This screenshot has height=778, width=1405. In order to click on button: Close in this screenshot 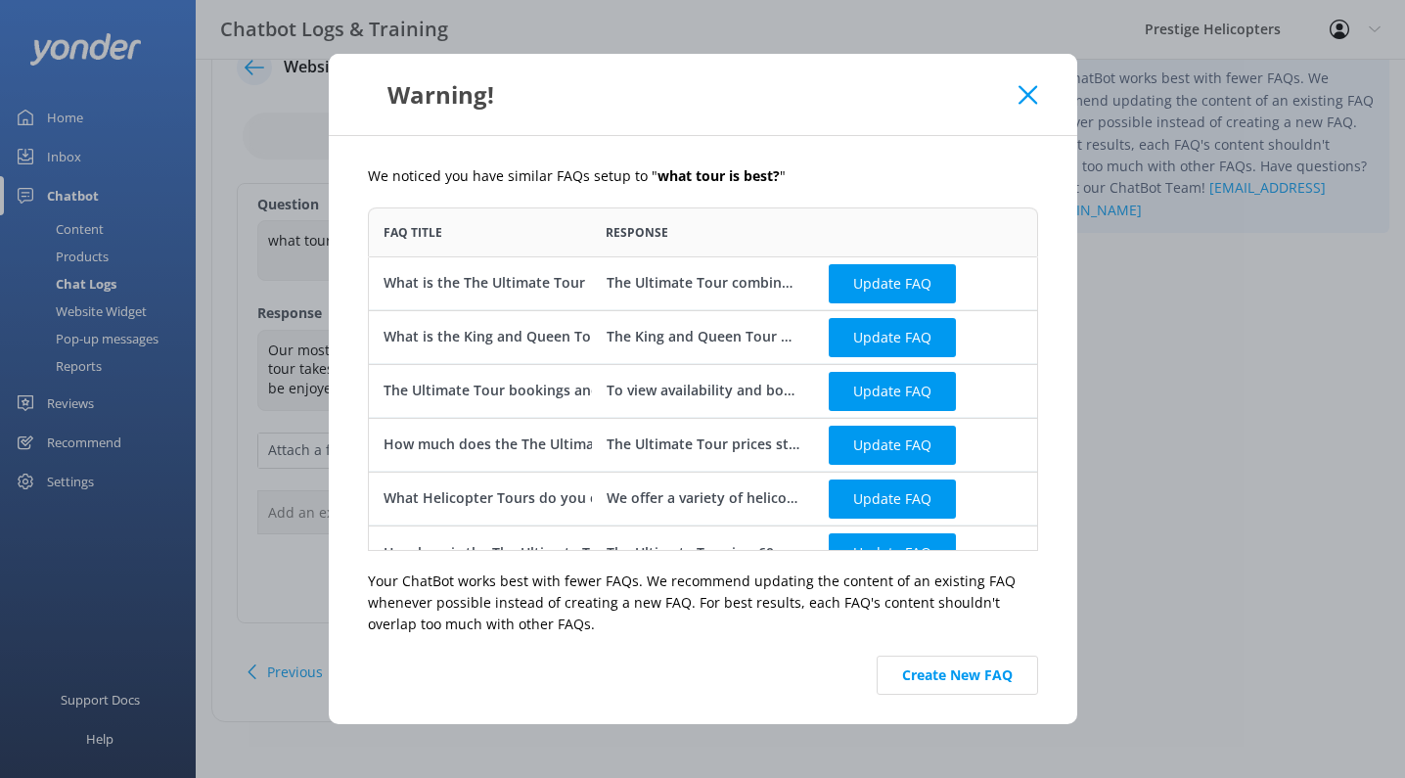, I will do `click(1027, 95)`.